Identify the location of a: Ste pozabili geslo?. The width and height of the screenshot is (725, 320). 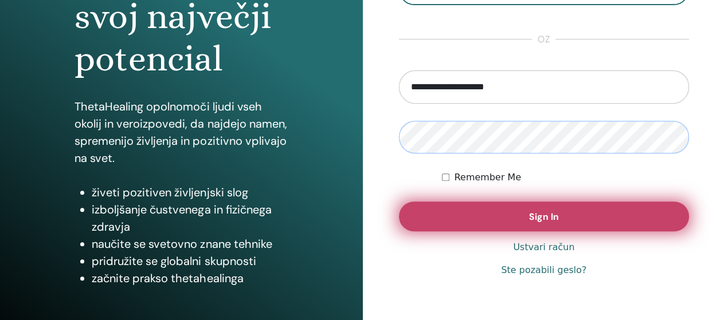
(543, 270).